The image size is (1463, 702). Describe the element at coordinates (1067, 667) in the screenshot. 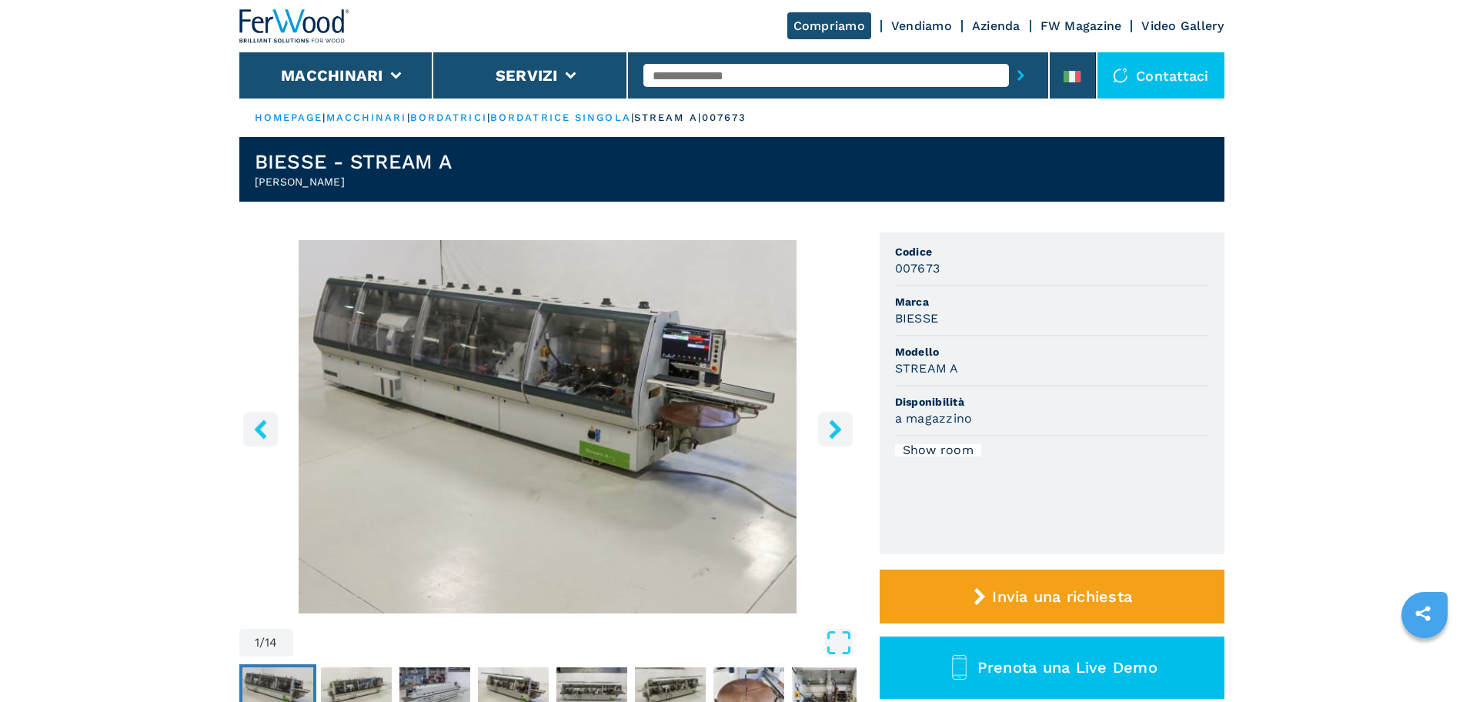

I see `span: Prenota una Live Demo` at that location.